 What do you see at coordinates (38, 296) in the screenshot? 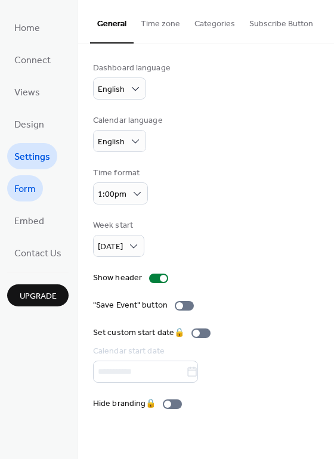
I see `span: Upgrade` at bounding box center [38, 296].